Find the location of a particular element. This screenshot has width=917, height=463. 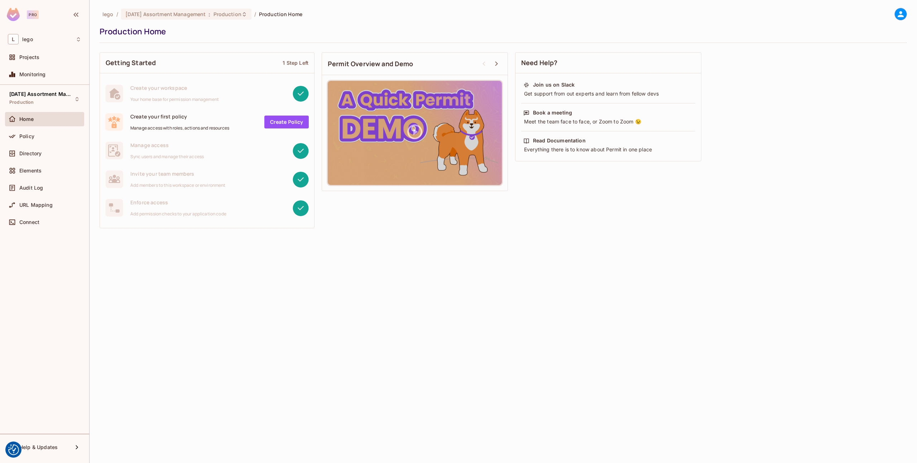

div: Read Documentation is located at coordinates (559, 141).